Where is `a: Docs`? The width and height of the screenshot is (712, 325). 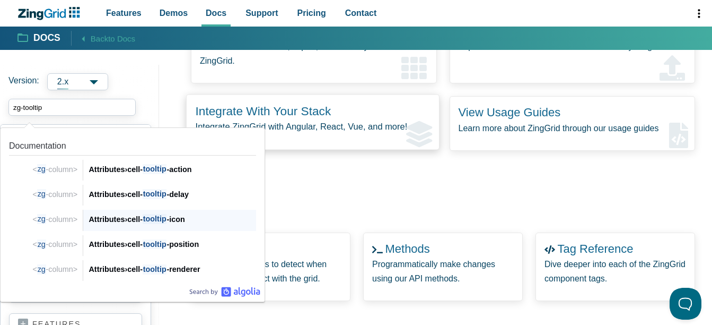 a: Docs is located at coordinates (39, 38).